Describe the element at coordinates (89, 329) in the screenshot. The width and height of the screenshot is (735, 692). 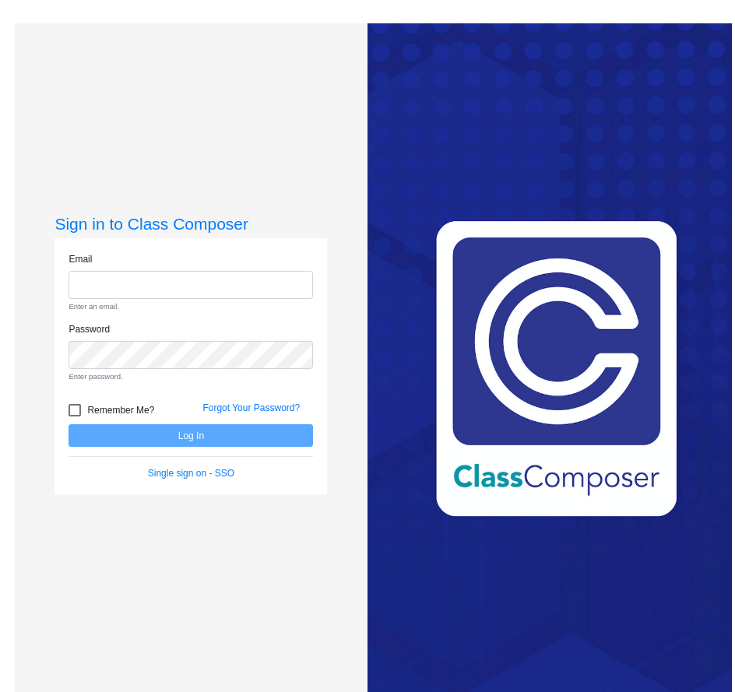
I see `label: Password` at that location.